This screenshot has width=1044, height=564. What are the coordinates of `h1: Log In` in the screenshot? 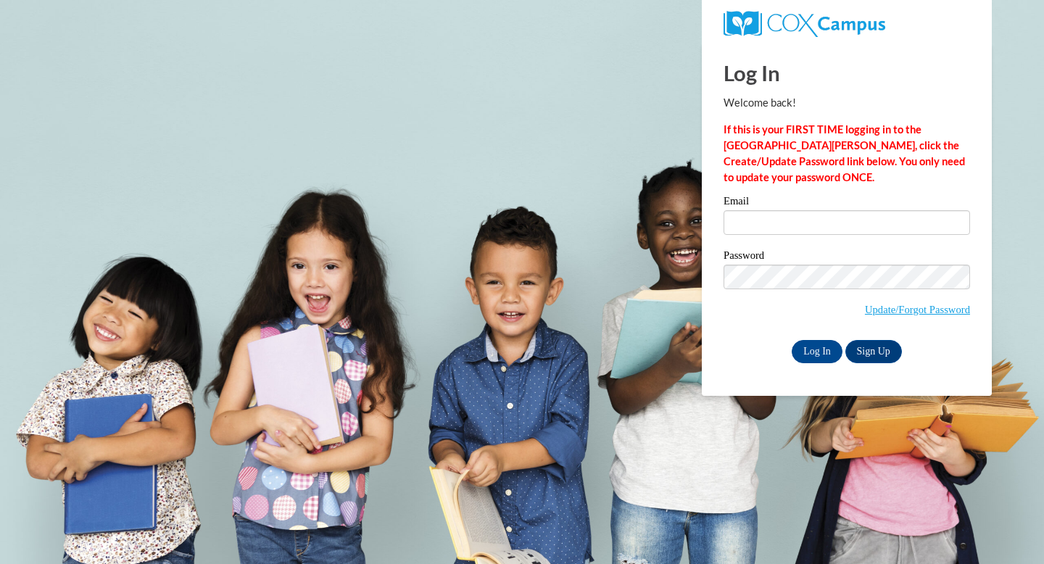 It's located at (847, 72).